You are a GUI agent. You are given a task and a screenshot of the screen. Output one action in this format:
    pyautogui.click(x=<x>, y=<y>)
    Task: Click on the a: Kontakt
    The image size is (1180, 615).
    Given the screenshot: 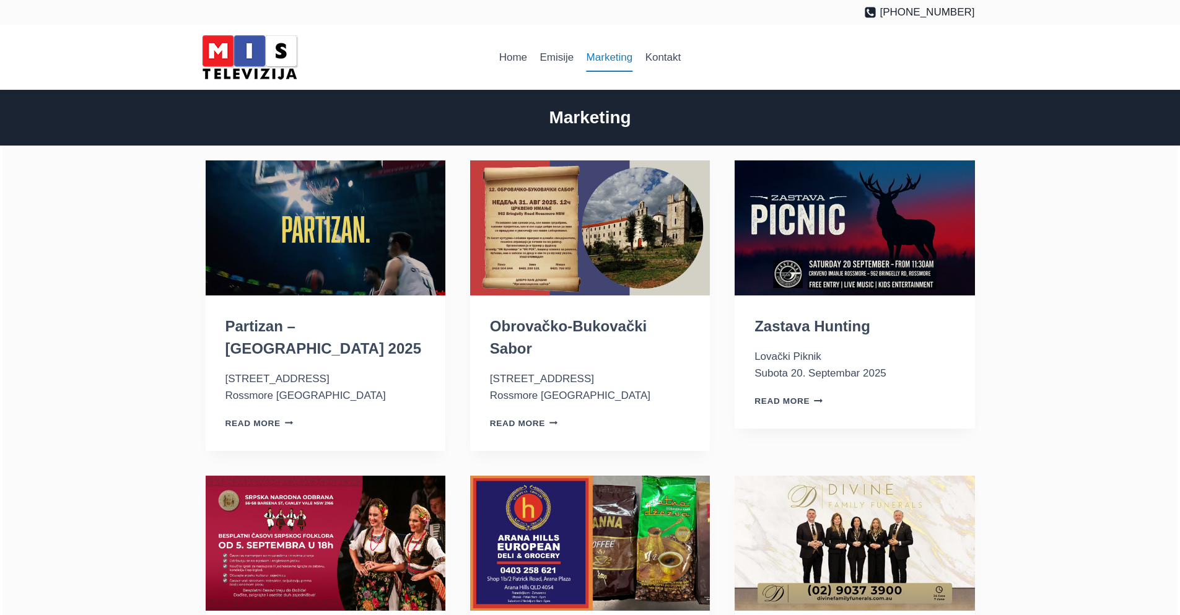 What is the action you would take?
    pyautogui.click(x=663, y=58)
    